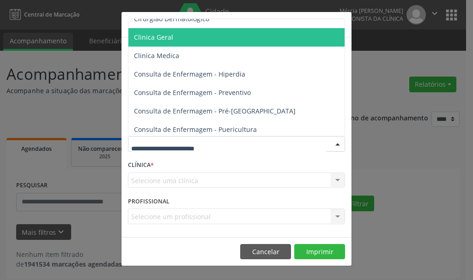 This screenshot has height=280, width=473. What do you see at coordinates (320, 252) in the screenshot?
I see `button: Imprimir` at bounding box center [320, 252].